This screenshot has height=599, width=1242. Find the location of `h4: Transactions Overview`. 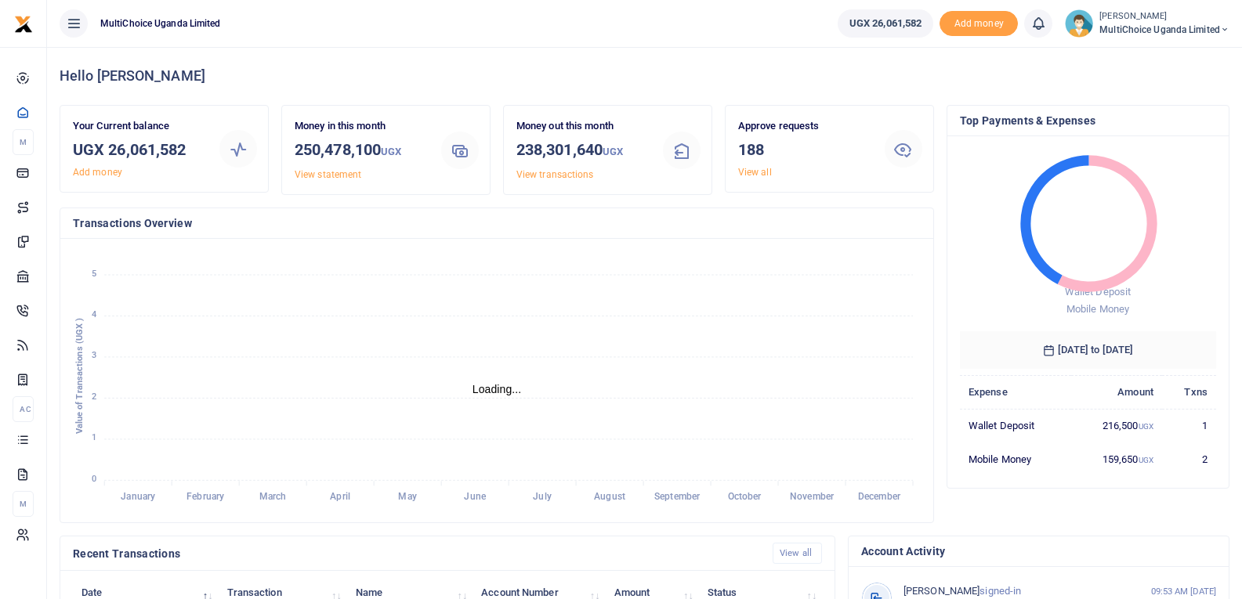

h4: Transactions Overview is located at coordinates (497, 223).